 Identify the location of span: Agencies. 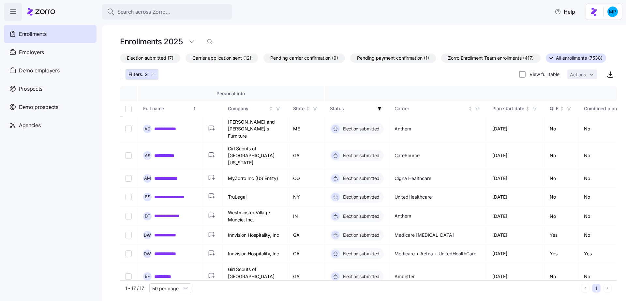
(30, 125).